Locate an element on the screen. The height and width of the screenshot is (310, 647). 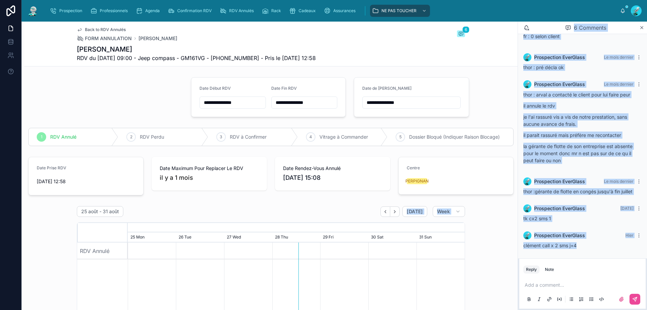
span: 3 is located at coordinates (221, 137).